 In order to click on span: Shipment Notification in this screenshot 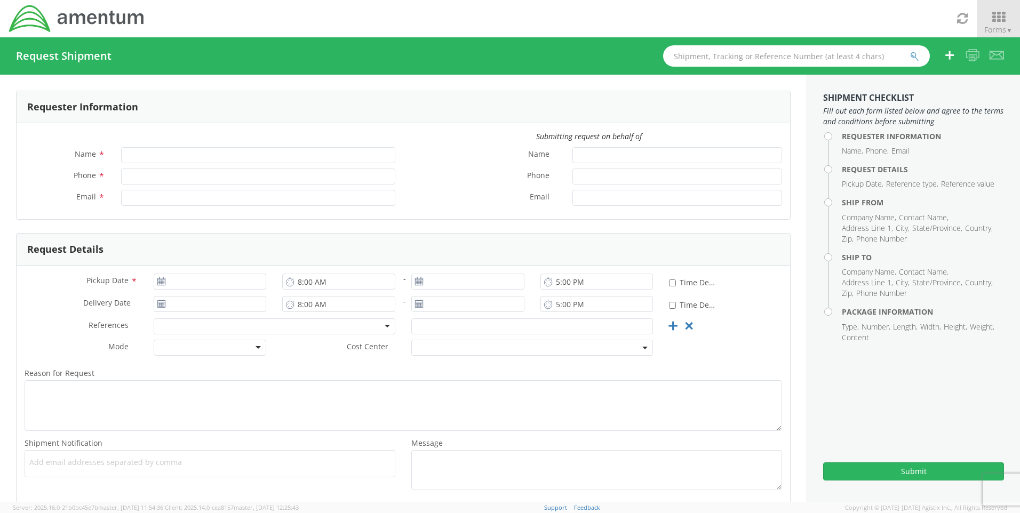, I will do `click(63, 443)`.